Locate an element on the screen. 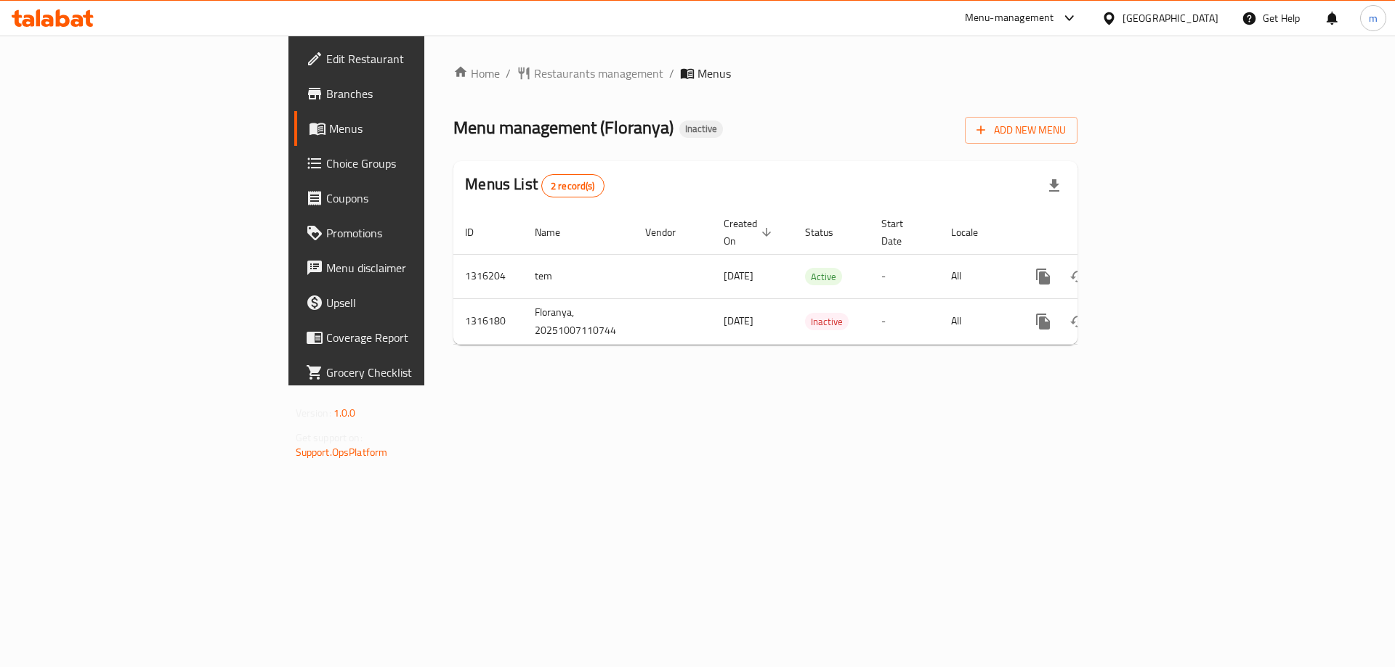 The image size is (1395, 667). span: Restaurants management is located at coordinates (598, 73).